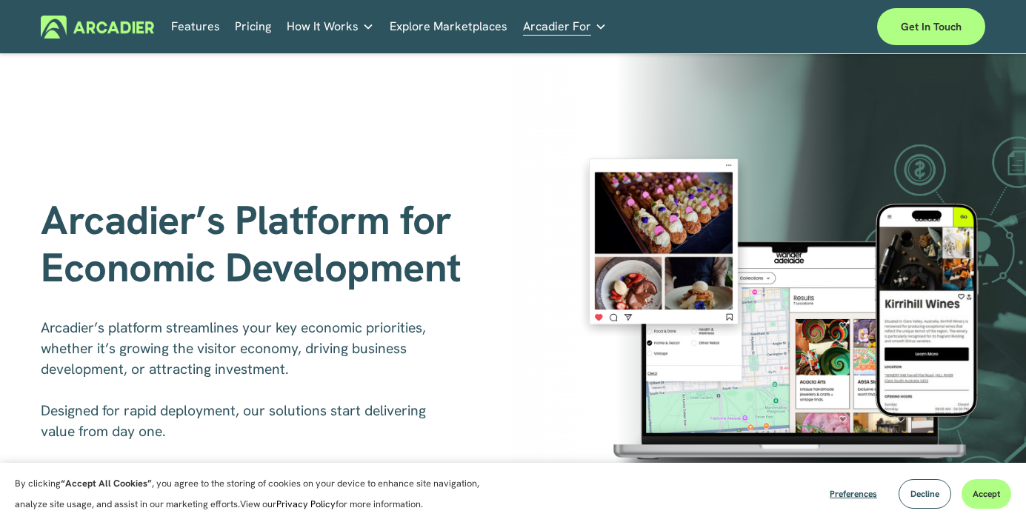 This screenshot has width=1026, height=525. Describe the element at coordinates (931, 27) in the screenshot. I see `a: Get in touch` at that location.